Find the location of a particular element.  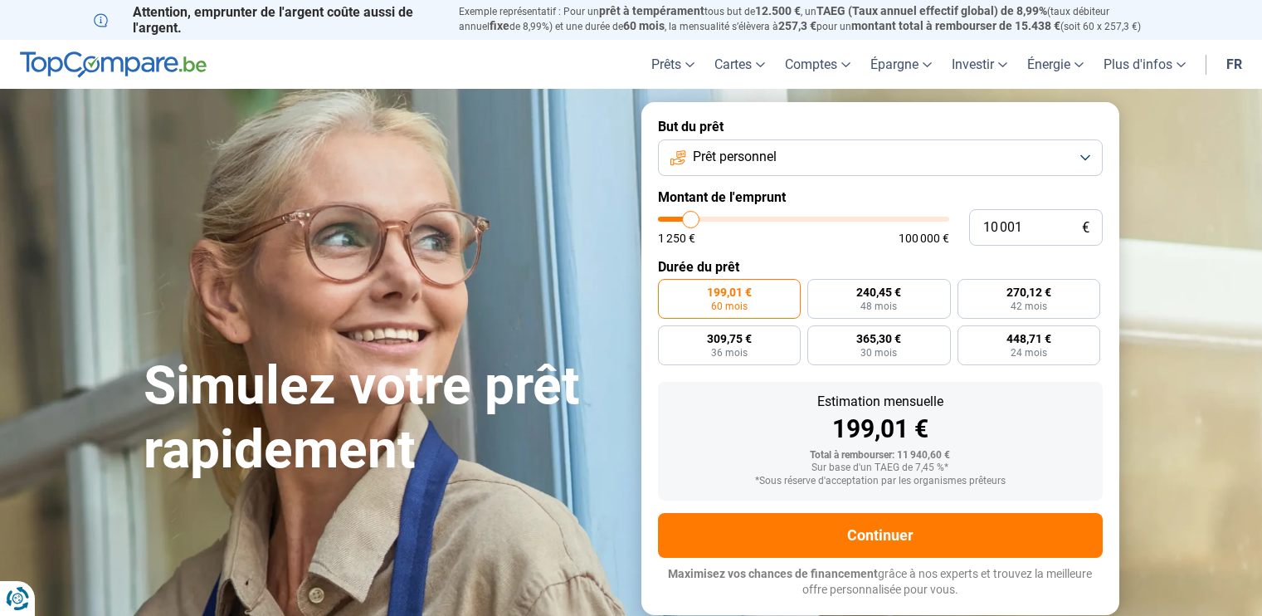

a: Épargne is located at coordinates (901, 64).